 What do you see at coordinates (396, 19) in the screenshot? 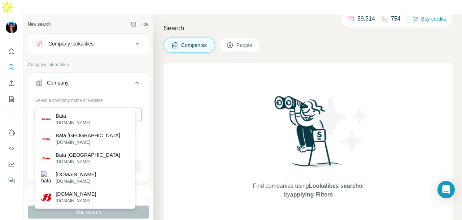
I see `p: 754` at bounding box center [396, 19].